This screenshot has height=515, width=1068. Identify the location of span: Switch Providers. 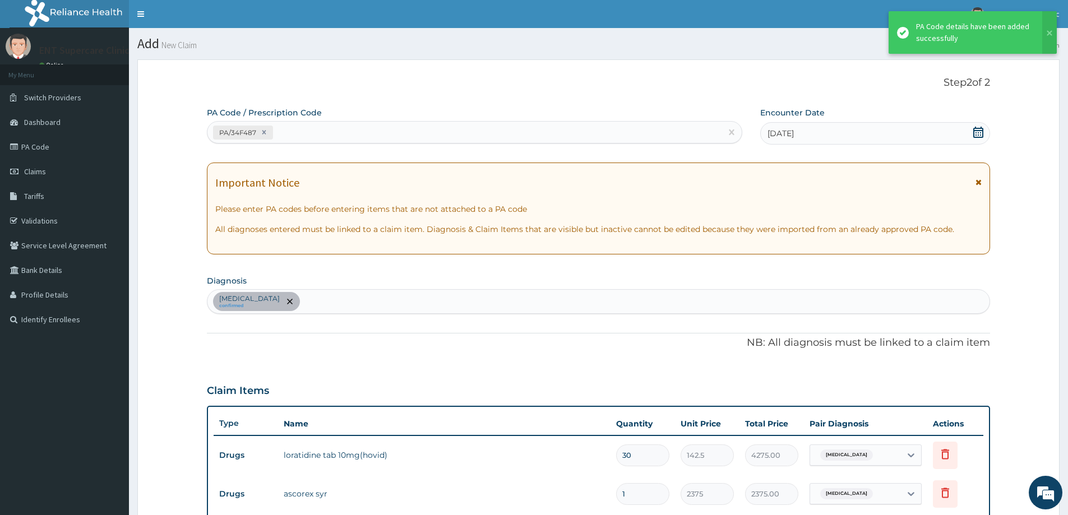
(53, 98).